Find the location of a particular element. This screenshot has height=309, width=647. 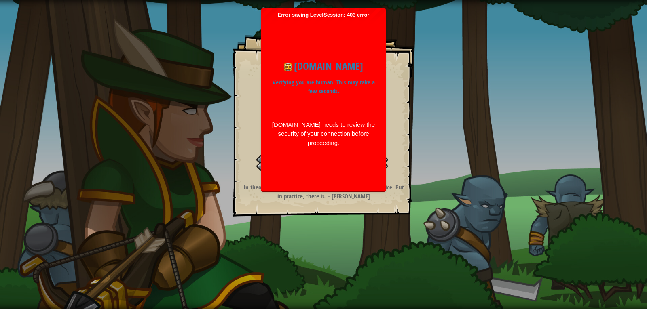

p: Verifying you are human. This may take a few seconds. is located at coordinates (323, 87).